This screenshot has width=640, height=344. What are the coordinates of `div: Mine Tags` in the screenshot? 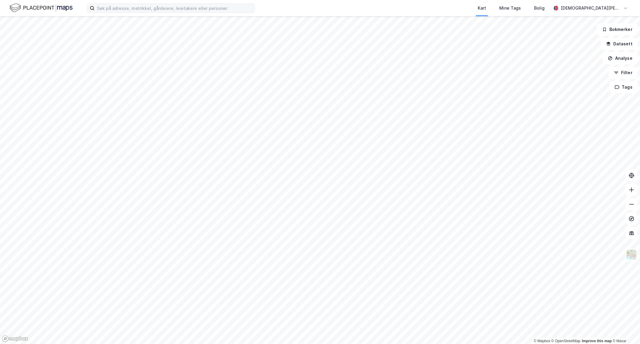 It's located at (510, 8).